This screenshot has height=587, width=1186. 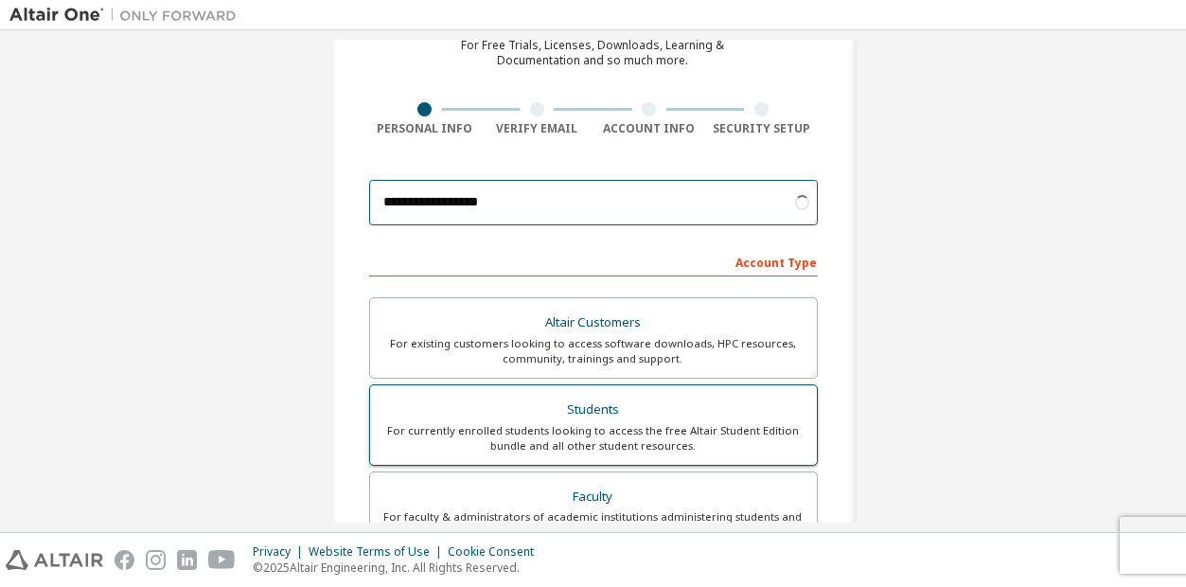 I want to click on div: Faculty, so click(x=593, y=497).